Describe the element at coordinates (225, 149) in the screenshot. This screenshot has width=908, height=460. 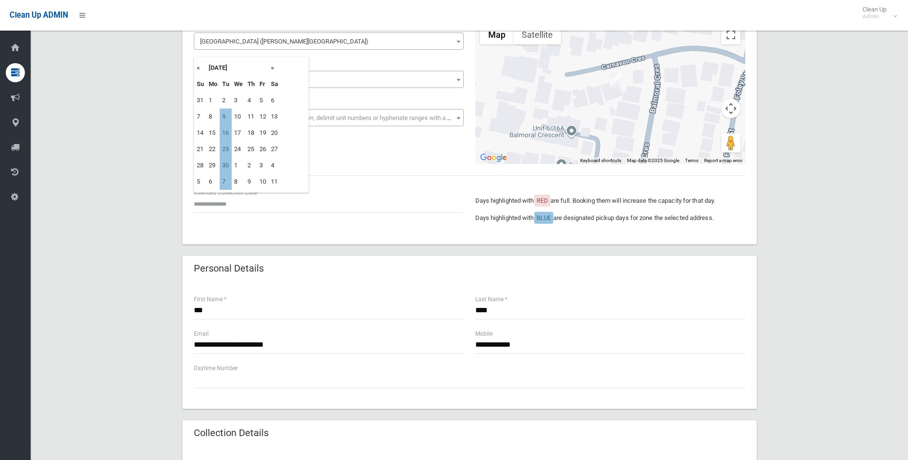
I see `td: 23` at that location.